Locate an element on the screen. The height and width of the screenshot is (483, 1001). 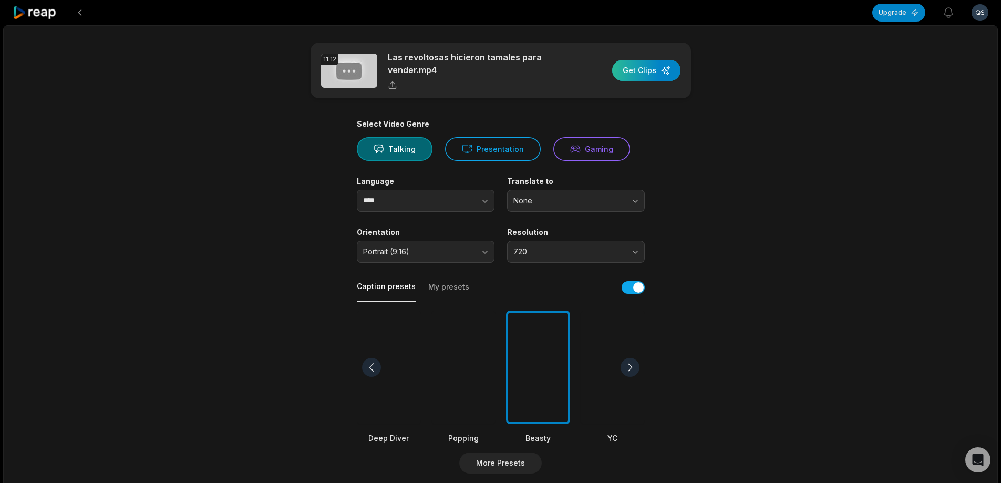
div: Deep Diver is located at coordinates (389, 438).